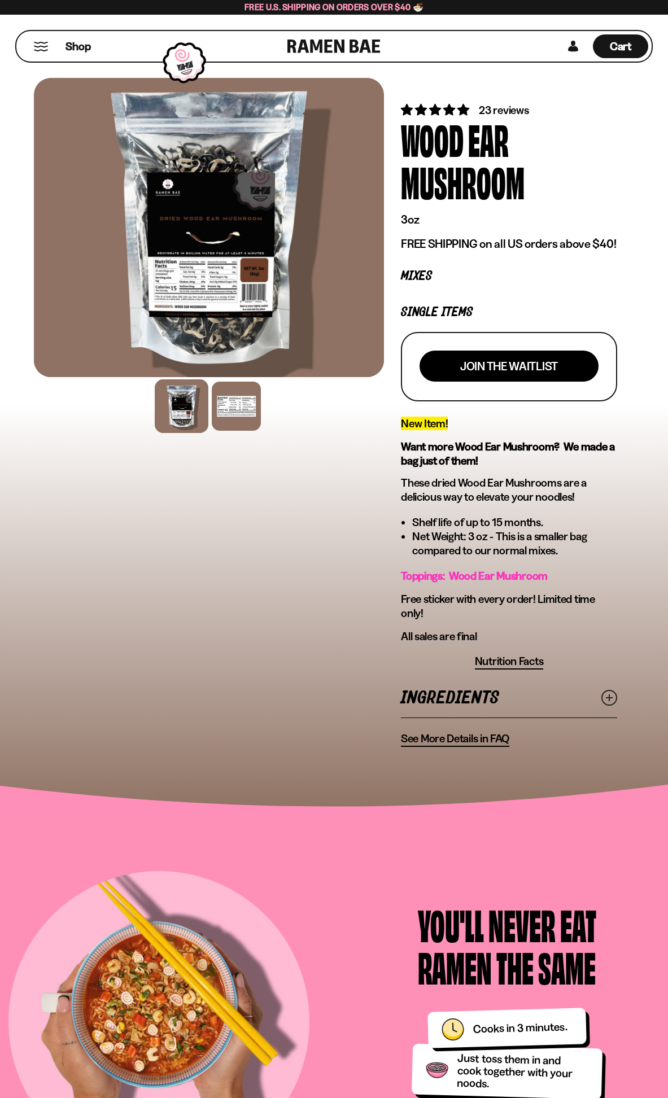 This screenshot has width=668, height=1098. What do you see at coordinates (454, 966) in the screenshot?
I see `div: Ramen` at bounding box center [454, 966].